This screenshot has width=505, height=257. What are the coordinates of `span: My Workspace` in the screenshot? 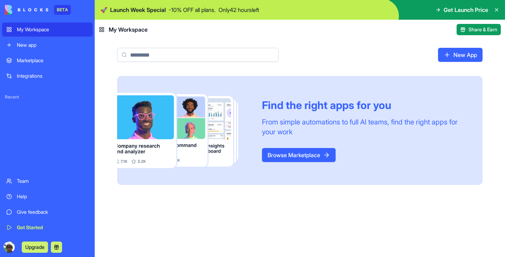 It's located at (128, 29).